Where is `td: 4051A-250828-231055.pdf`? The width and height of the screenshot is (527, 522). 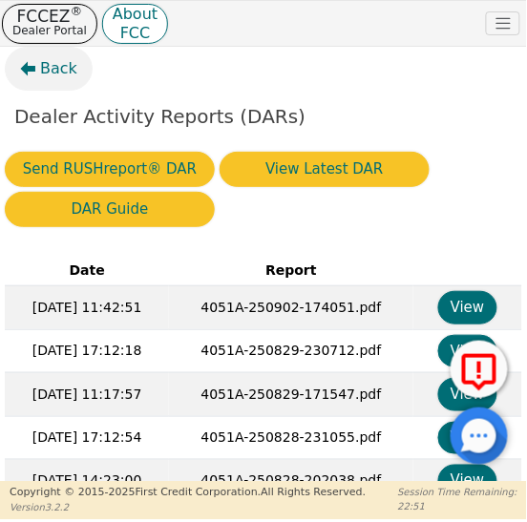
td: 4051A-250828-231055.pdf is located at coordinates (290, 438).